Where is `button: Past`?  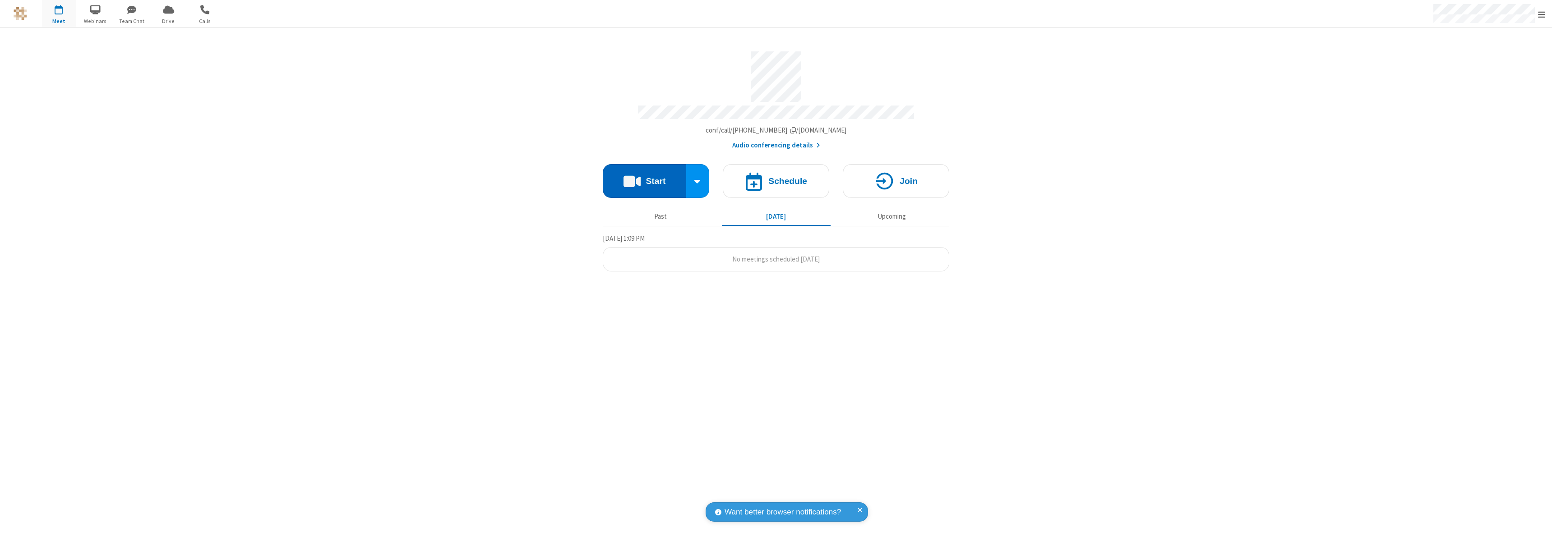
button: Past is located at coordinates (661, 217).